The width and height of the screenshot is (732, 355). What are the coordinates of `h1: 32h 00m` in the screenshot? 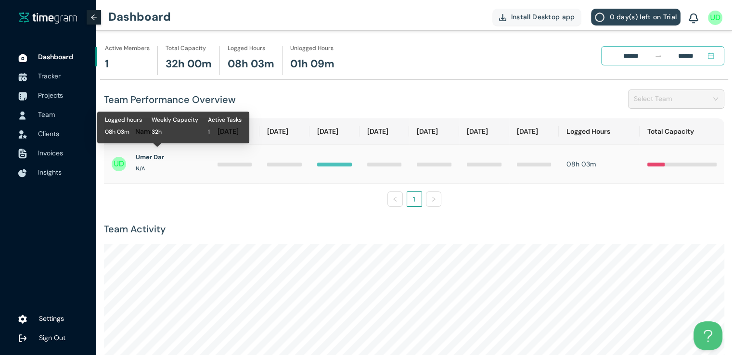 It's located at (189, 64).